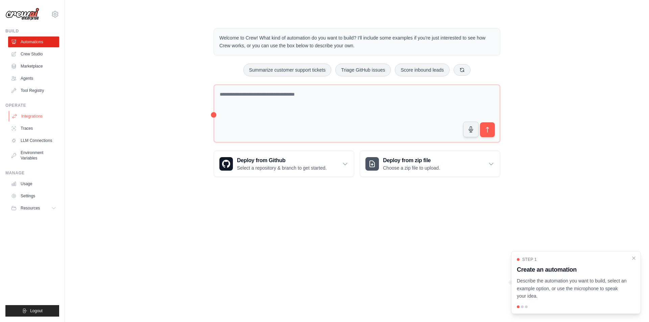 The width and height of the screenshot is (649, 322). Describe the element at coordinates (572, 289) in the screenshot. I see `p: Describe the automation you want to build, select an example option, or use the microphone to spe...` at that location.